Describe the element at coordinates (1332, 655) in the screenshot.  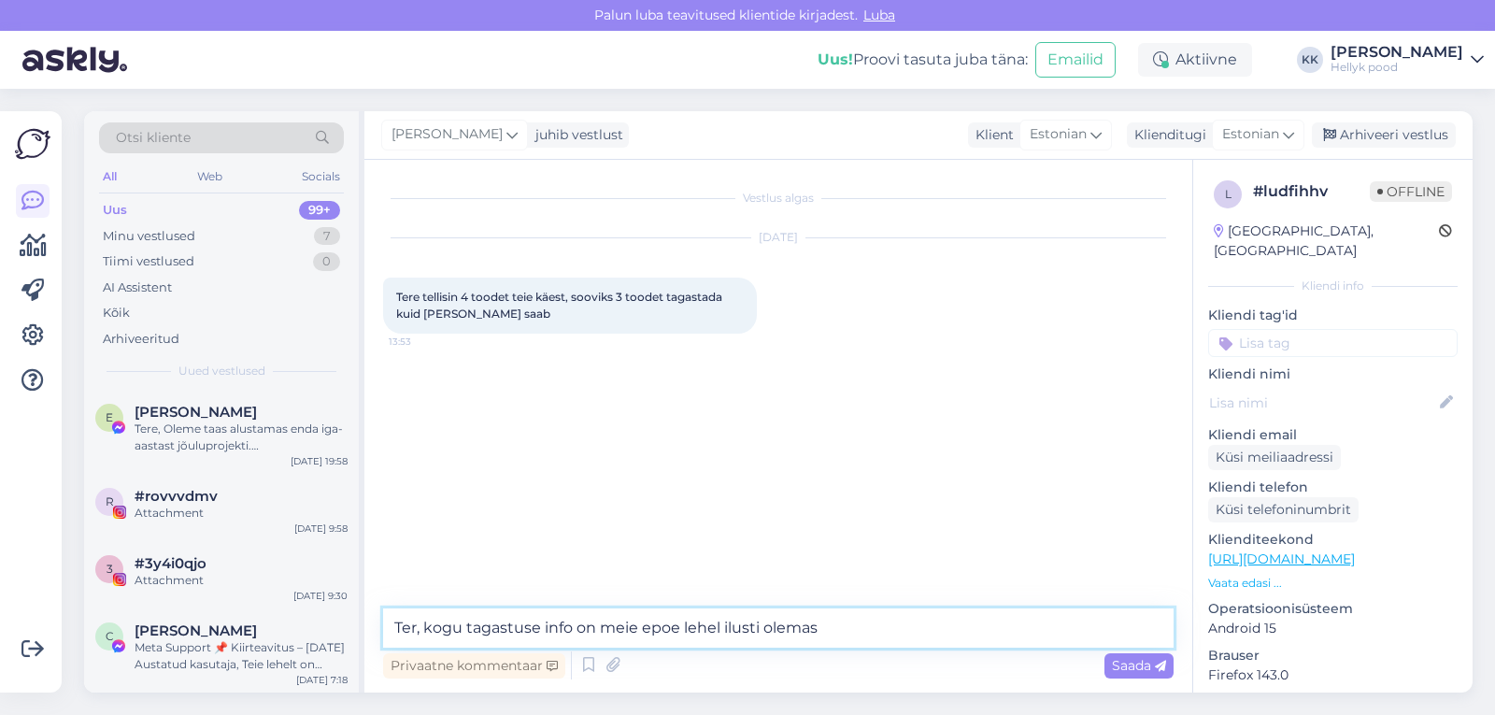
I see `p: Brauser` at that location.